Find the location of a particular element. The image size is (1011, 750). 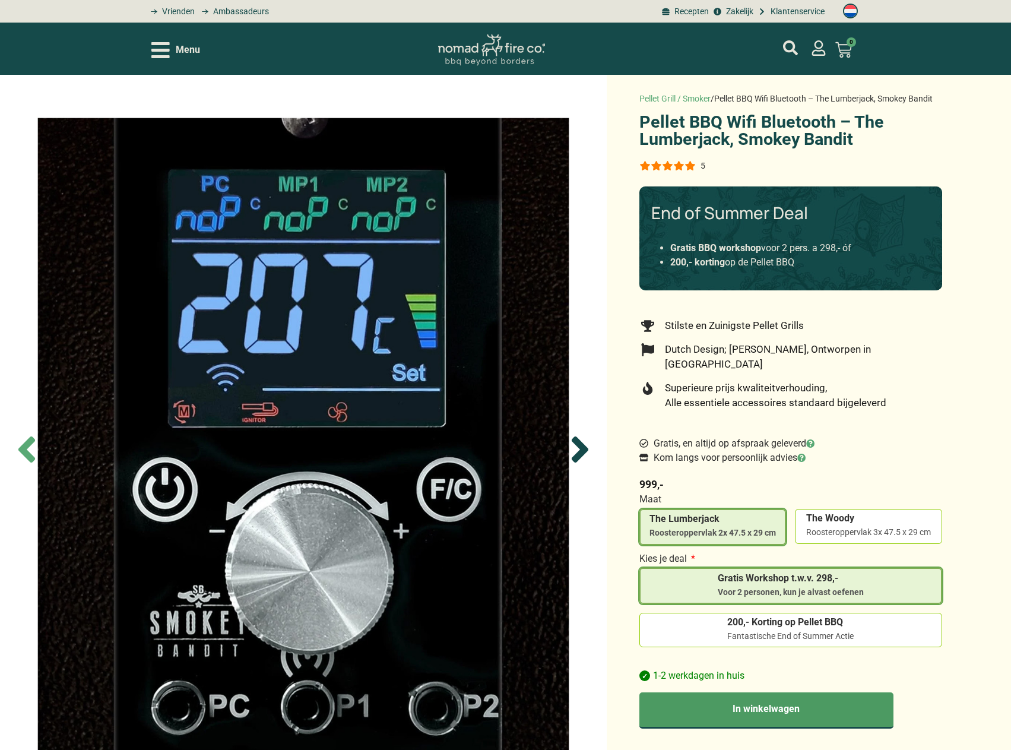

span: Superieure prijs kwaliteitverhouding, Alle essentiele accessoires standaard bijgeleverd is located at coordinates (774, 395).